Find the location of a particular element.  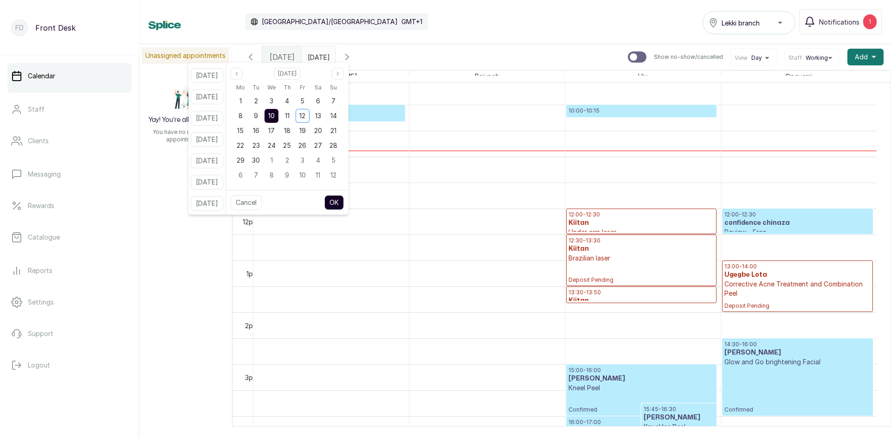

div: 08 Oct 2025 is located at coordinates (271, 175).